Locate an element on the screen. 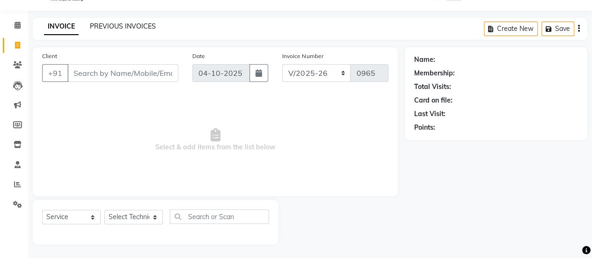 The image size is (592, 258). button: Save is located at coordinates (558, 29).